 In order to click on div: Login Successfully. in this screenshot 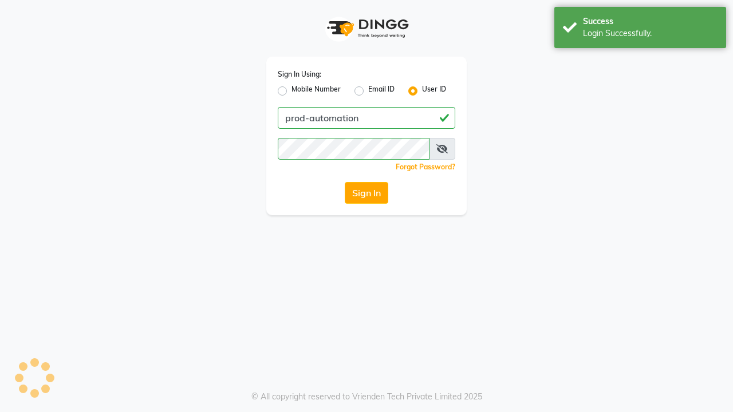, I will do `click(650, 33)`.